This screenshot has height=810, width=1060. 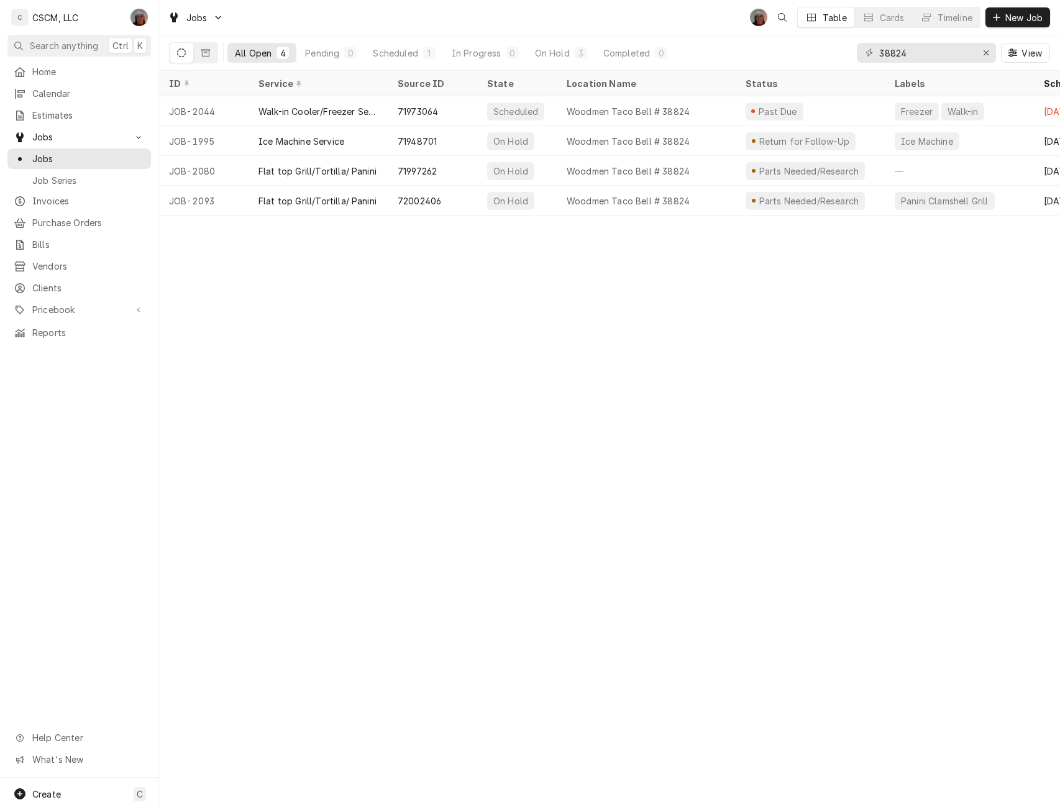 I want to click on span: Vendors, so click(x=88, y=266).